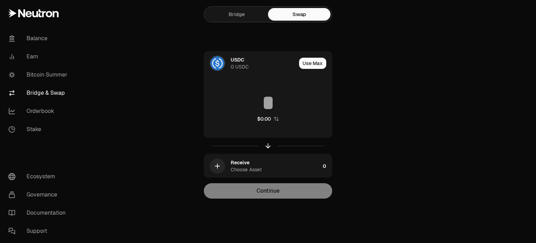  I want to click on button: Use Max, so click(313, 63).